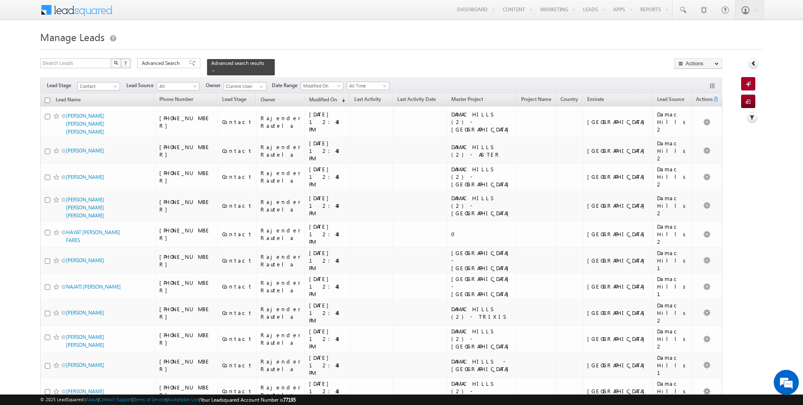  I want to click on span: 77195, so click(289, 399).